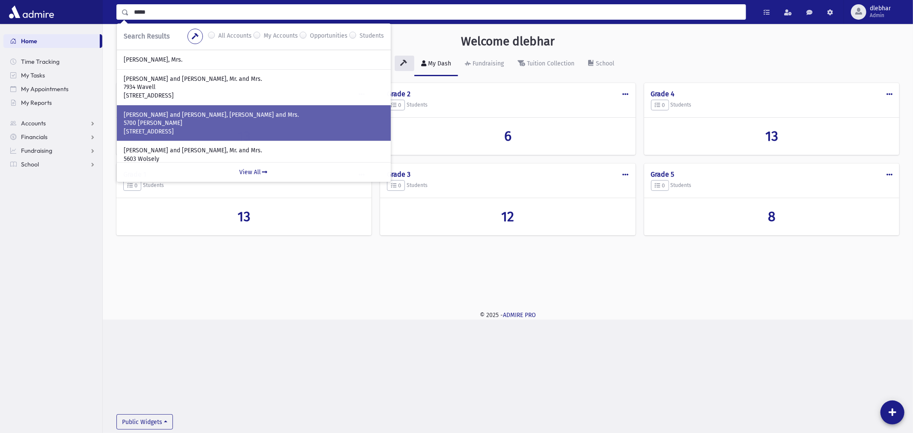 The height and width of the screenshot is (433, 913). What do you see at coordinates (508, 174) in the screenshot?
I see `h4: Grade 3` at bounding box center [508, 174].